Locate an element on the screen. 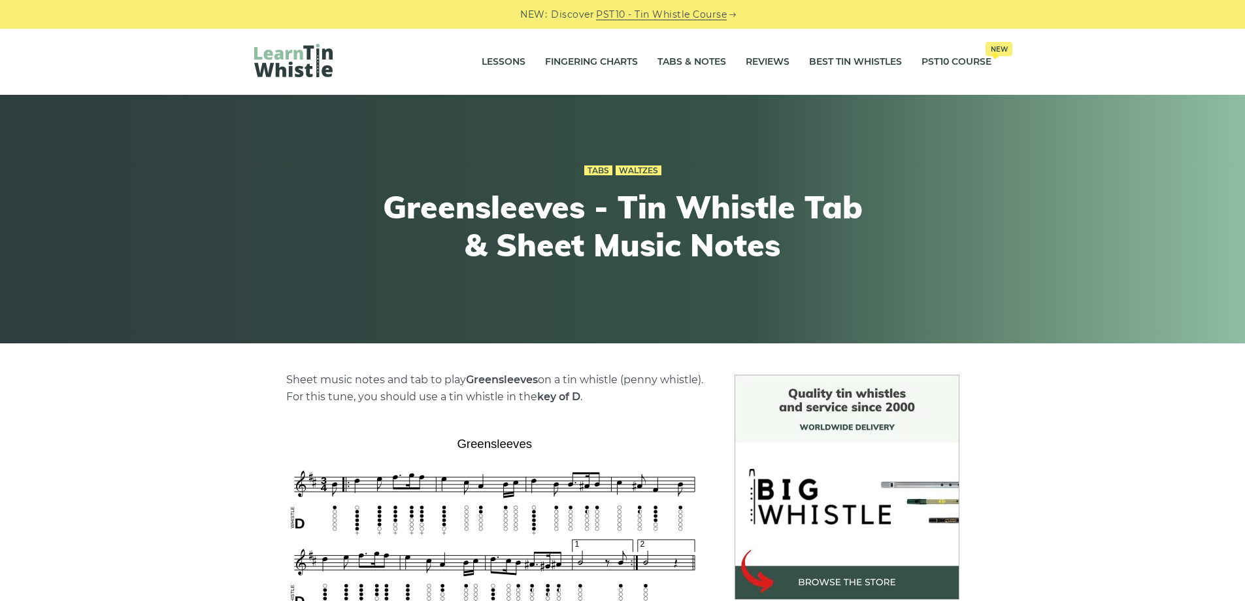  a: Tabs is located at coordinates (598, 171).